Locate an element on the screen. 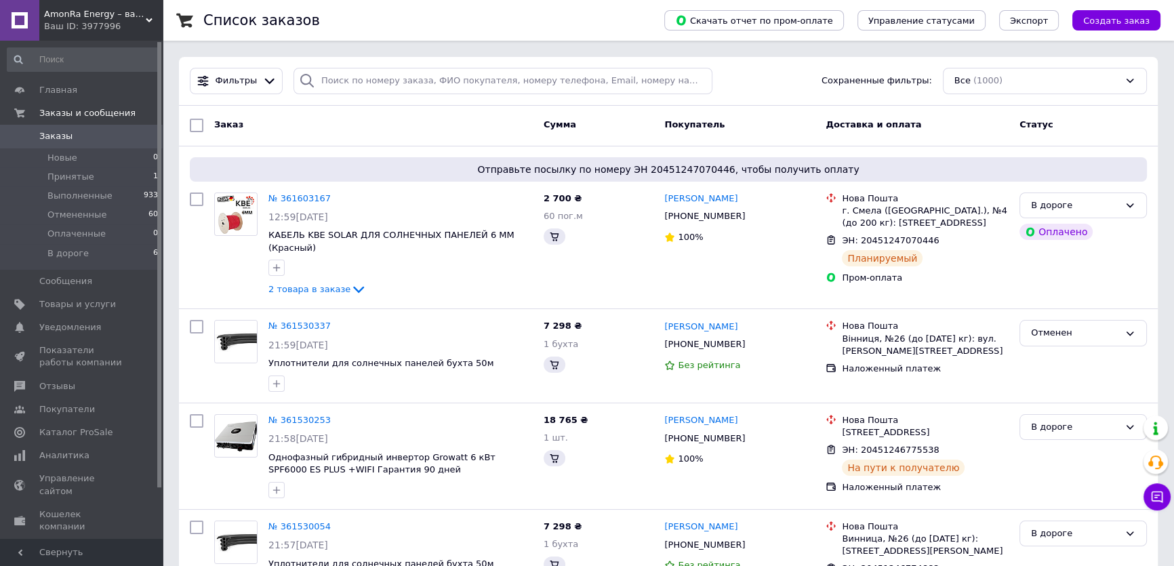 The image size is (1174, 566). div: Ваш ID: 3977996 is located at coordinates (103, 26).